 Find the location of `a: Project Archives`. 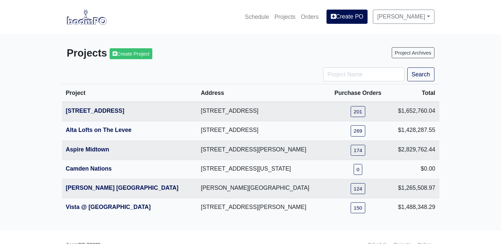

a: Project Archives is located at coordinates (413, 53).